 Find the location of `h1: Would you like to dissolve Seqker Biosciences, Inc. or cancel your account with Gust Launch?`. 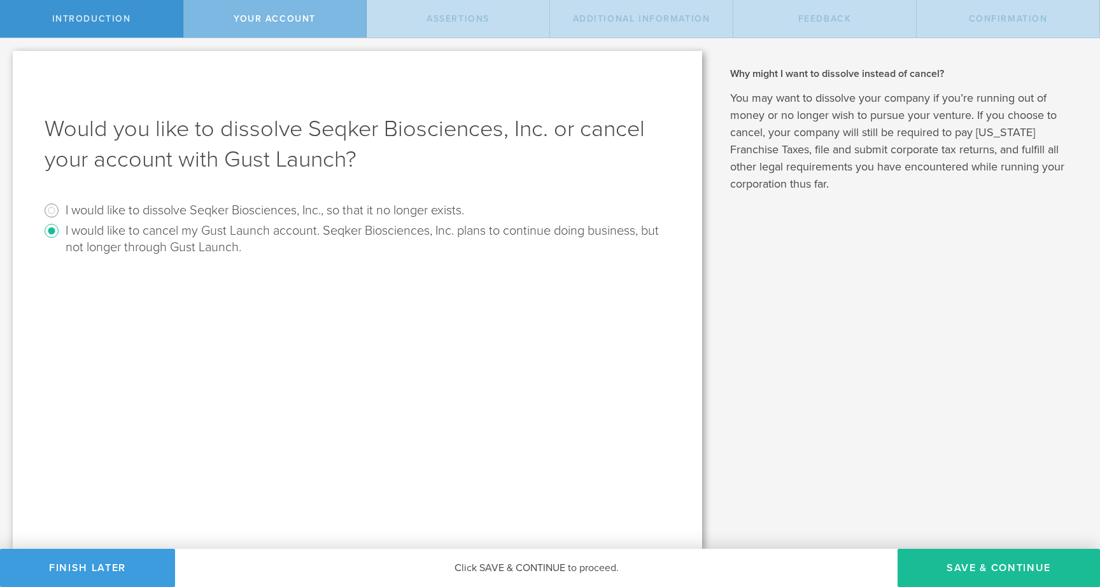

h1: Would you like to dissolve Seqker Biosciences, Inc. or cancel your account with Gust Launch? is located at coordinates (357, 144).